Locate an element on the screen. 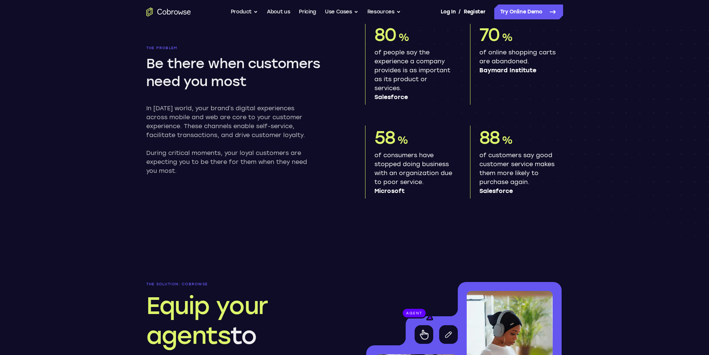 This screenshot has height=355, width=709. p: During critical moments, your loyal customers are expecting you to be there for them when they ne... is located at coordinates (230, 162).